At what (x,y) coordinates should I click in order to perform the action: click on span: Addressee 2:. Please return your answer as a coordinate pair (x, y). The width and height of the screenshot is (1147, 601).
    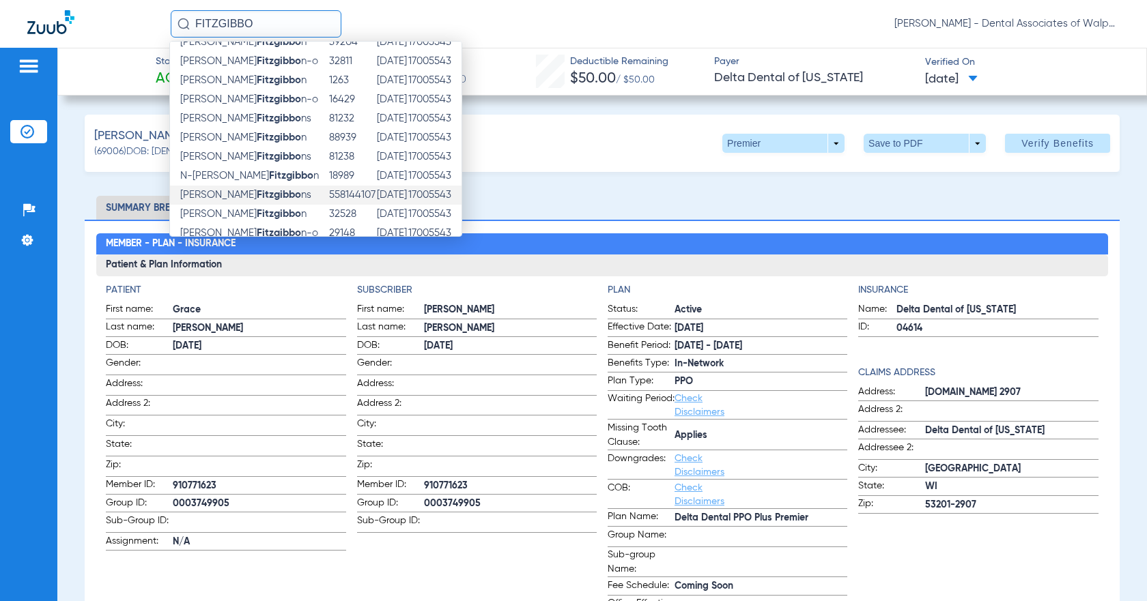
    Looking at the image, I should click on (892, 450).